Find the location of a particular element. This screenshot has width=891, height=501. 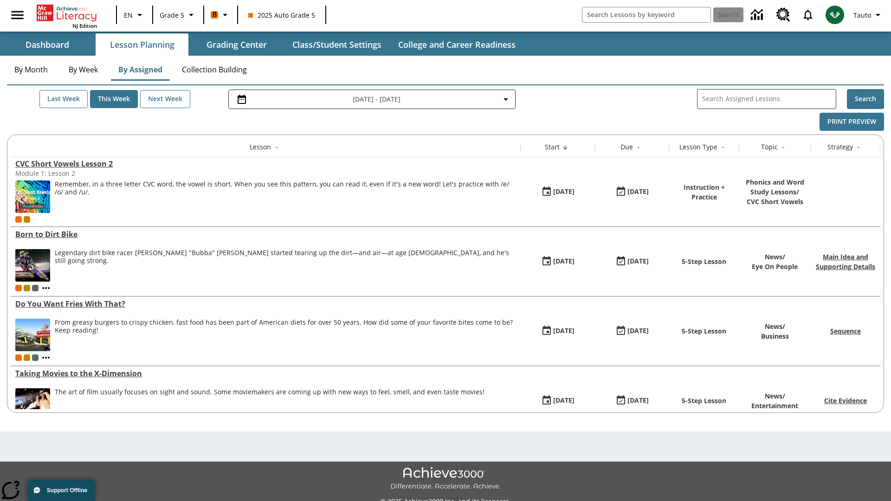

input: search field is located at coordinates (647, 15).